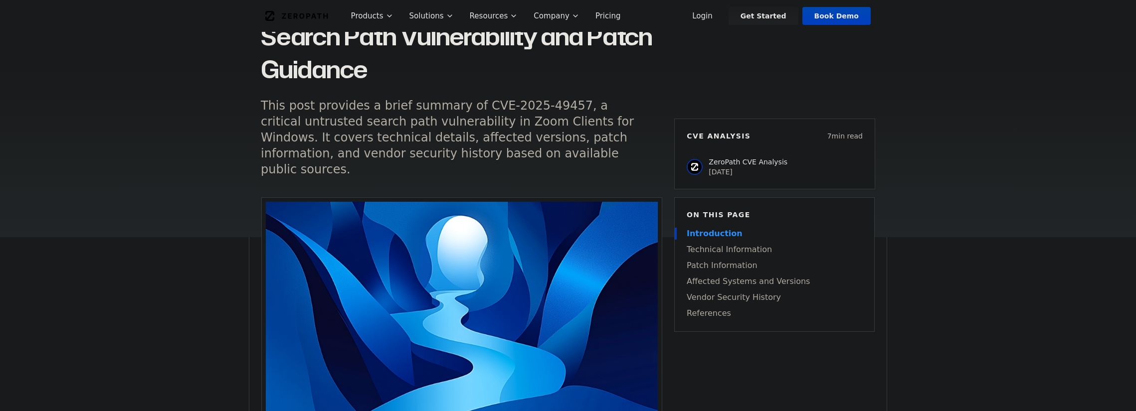 Image resolution: width=1136 pixels, height=411 pixels. What do you see at coordinates (748, 162) in the screenshot?
I see `p: ZeroPath CVE Analysis` at bounding box center [748, 162].